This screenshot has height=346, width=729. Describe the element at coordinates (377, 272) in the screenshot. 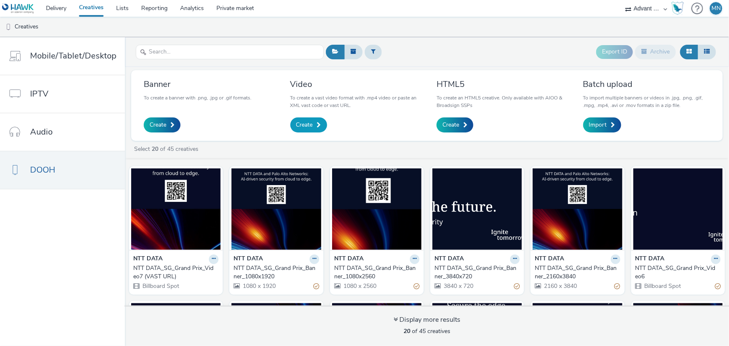

I see `a: NTT DATA_SG_Grand Prix_Banner_1080x2560` at that location.